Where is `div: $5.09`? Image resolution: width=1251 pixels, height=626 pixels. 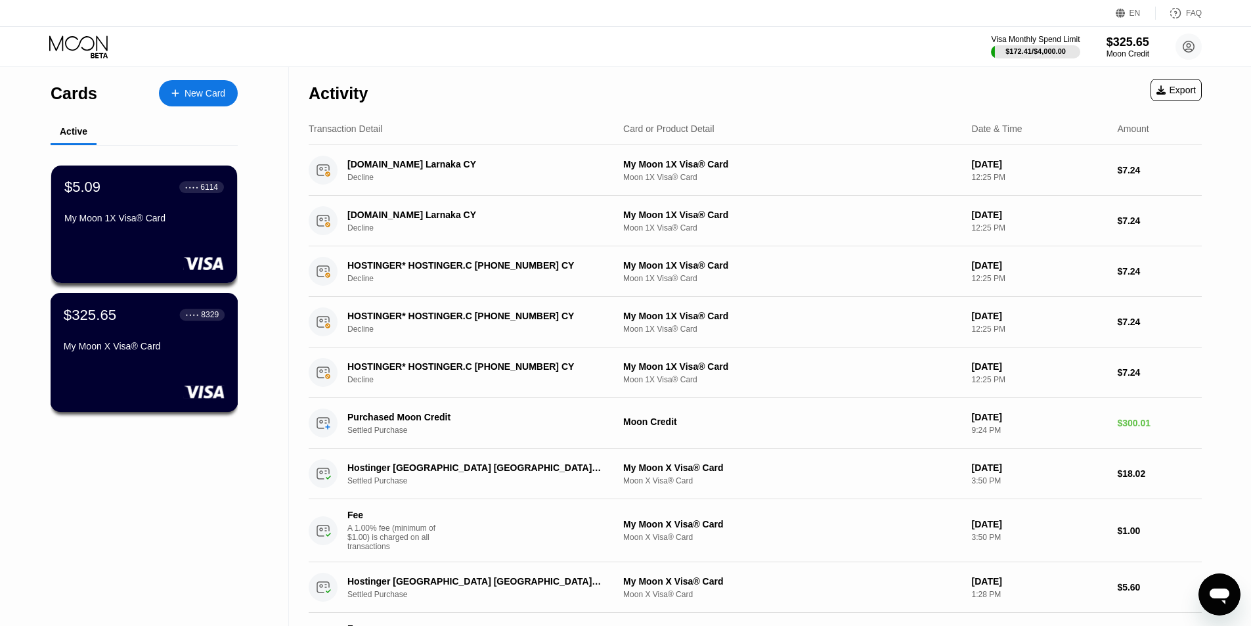
div: $5.09 is located at coordinates (82, 187).